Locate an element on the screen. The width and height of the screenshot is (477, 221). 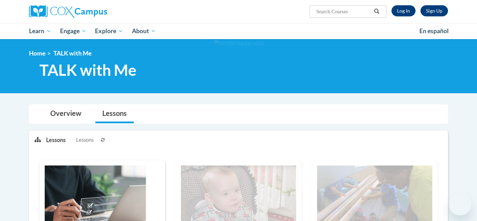
a: About is located at coordinates (144, 31).